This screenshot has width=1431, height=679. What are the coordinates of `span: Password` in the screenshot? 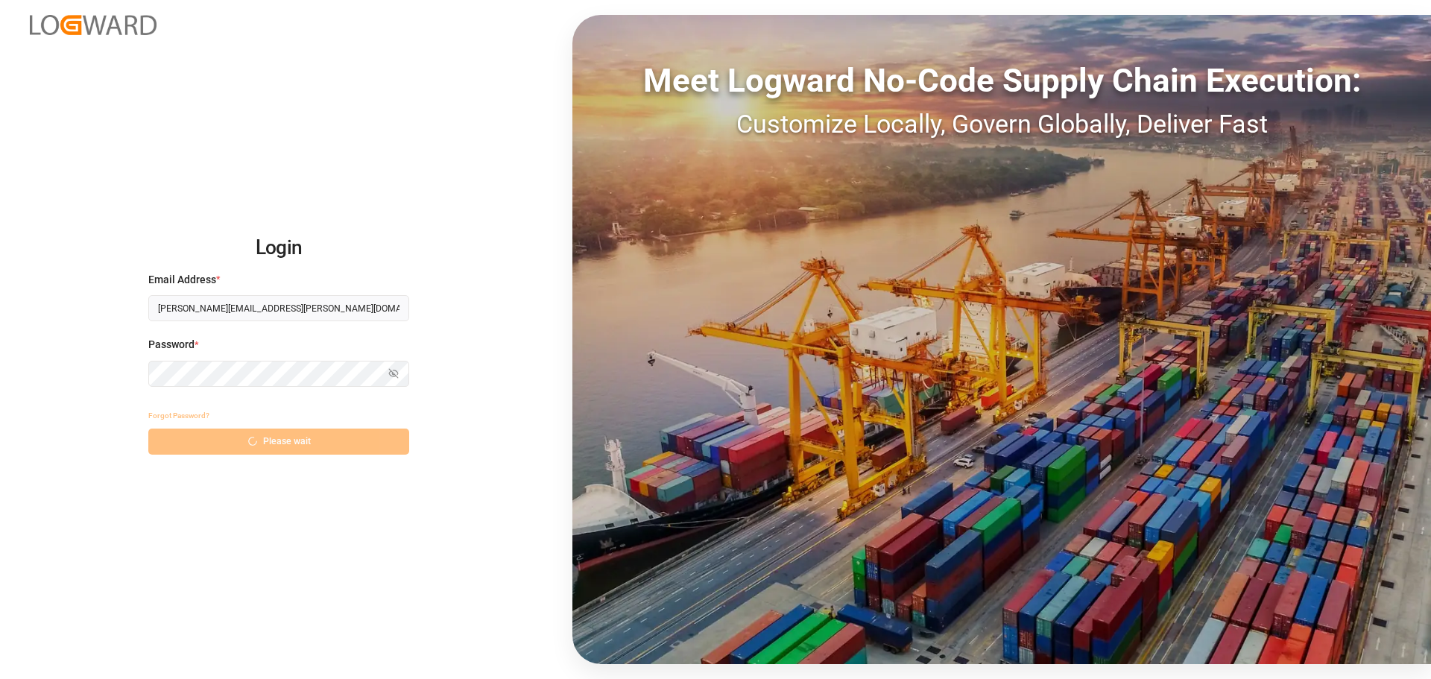 It's located at (171, 344).